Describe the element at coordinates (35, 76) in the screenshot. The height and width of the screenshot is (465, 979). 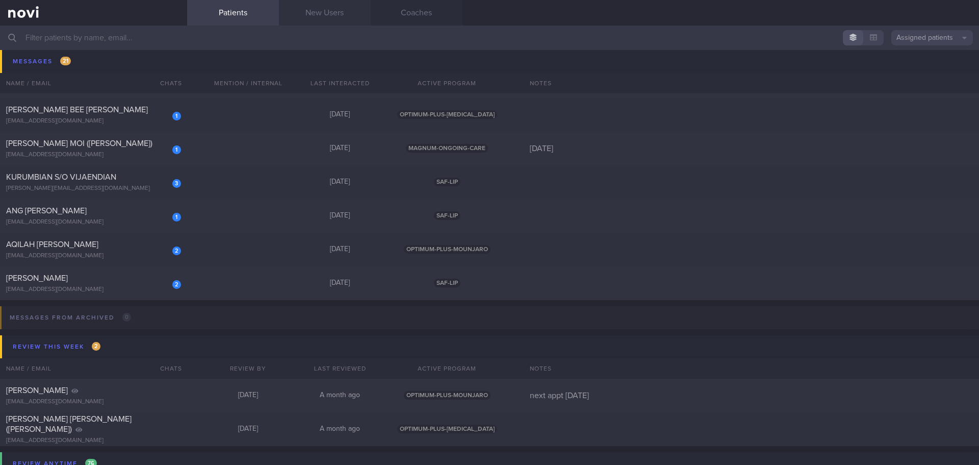
I see `span: LIM SIEW HOON` at that location.